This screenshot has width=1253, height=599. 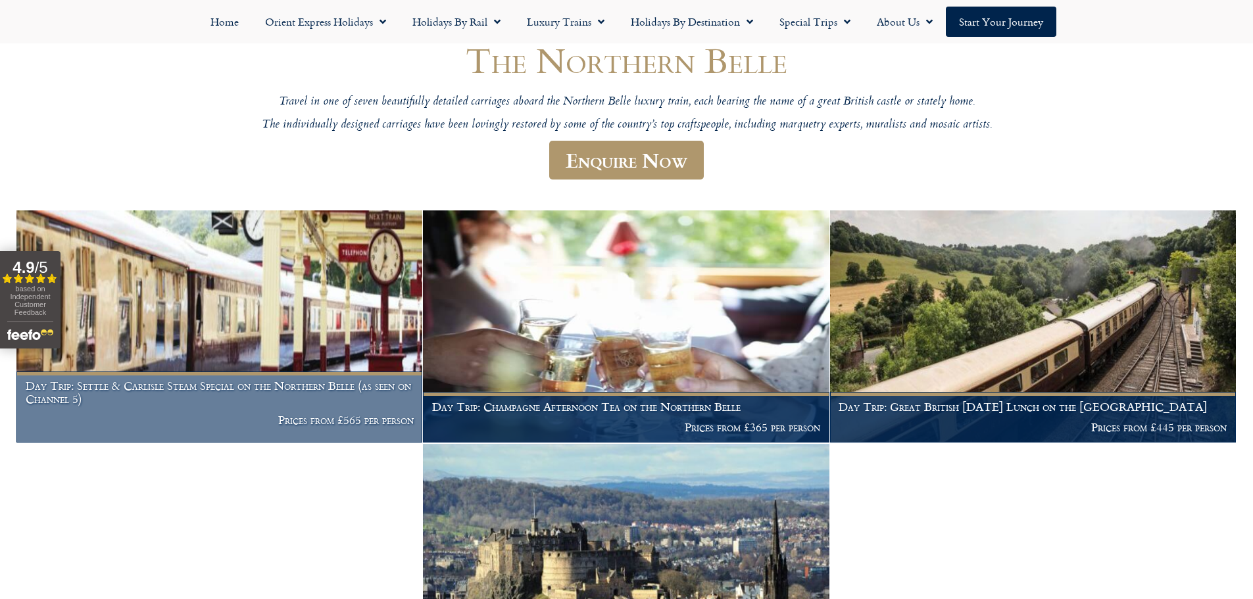 I want to click on a: Holidays by Destination, so click(x=692, y=22).